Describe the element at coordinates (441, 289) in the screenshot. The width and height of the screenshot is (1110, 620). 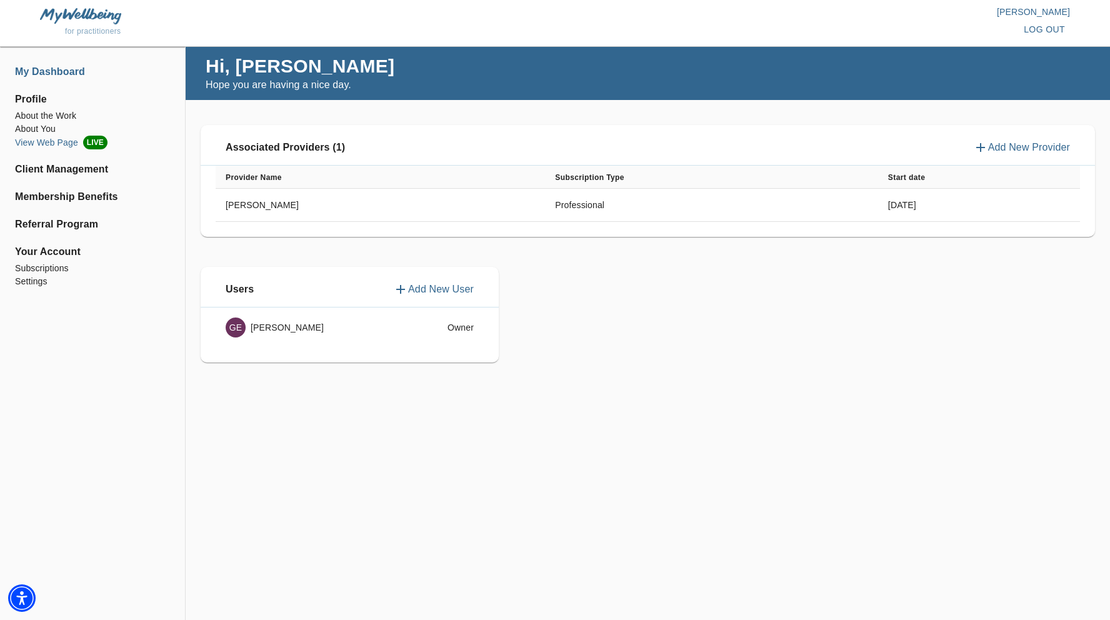
I see `p: Add New User` at that location.